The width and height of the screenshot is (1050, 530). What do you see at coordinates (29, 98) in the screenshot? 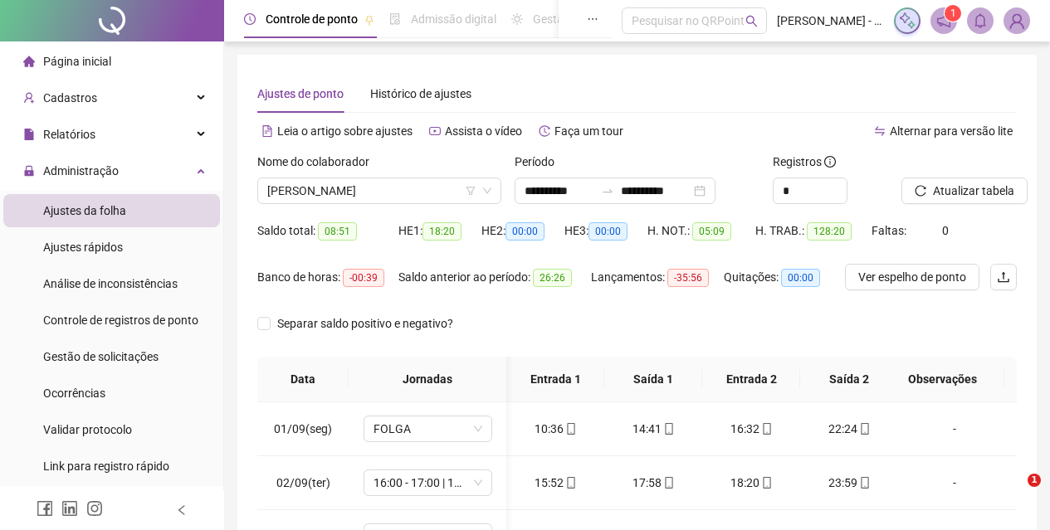
I see `span: user-add` at bounding box center [29, 98].